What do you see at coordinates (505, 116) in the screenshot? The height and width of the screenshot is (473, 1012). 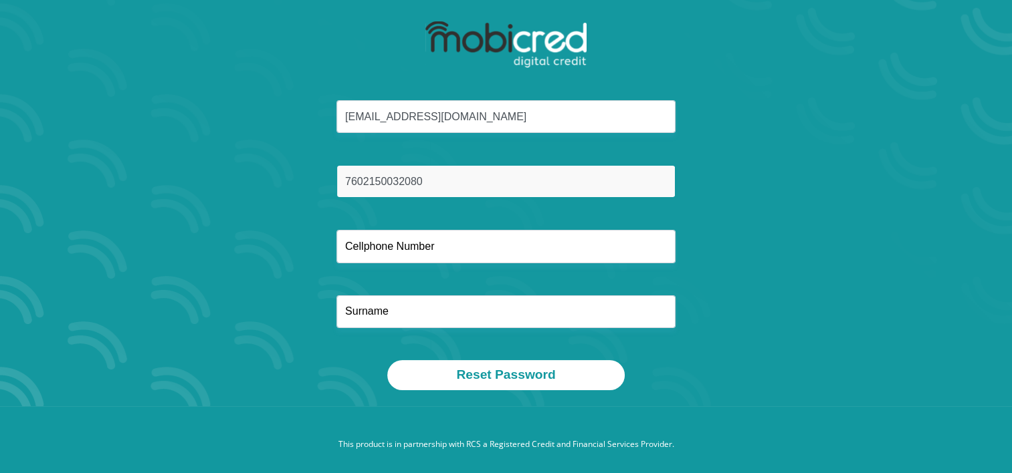 I see `input: Email` at bounding box center [505, 116].